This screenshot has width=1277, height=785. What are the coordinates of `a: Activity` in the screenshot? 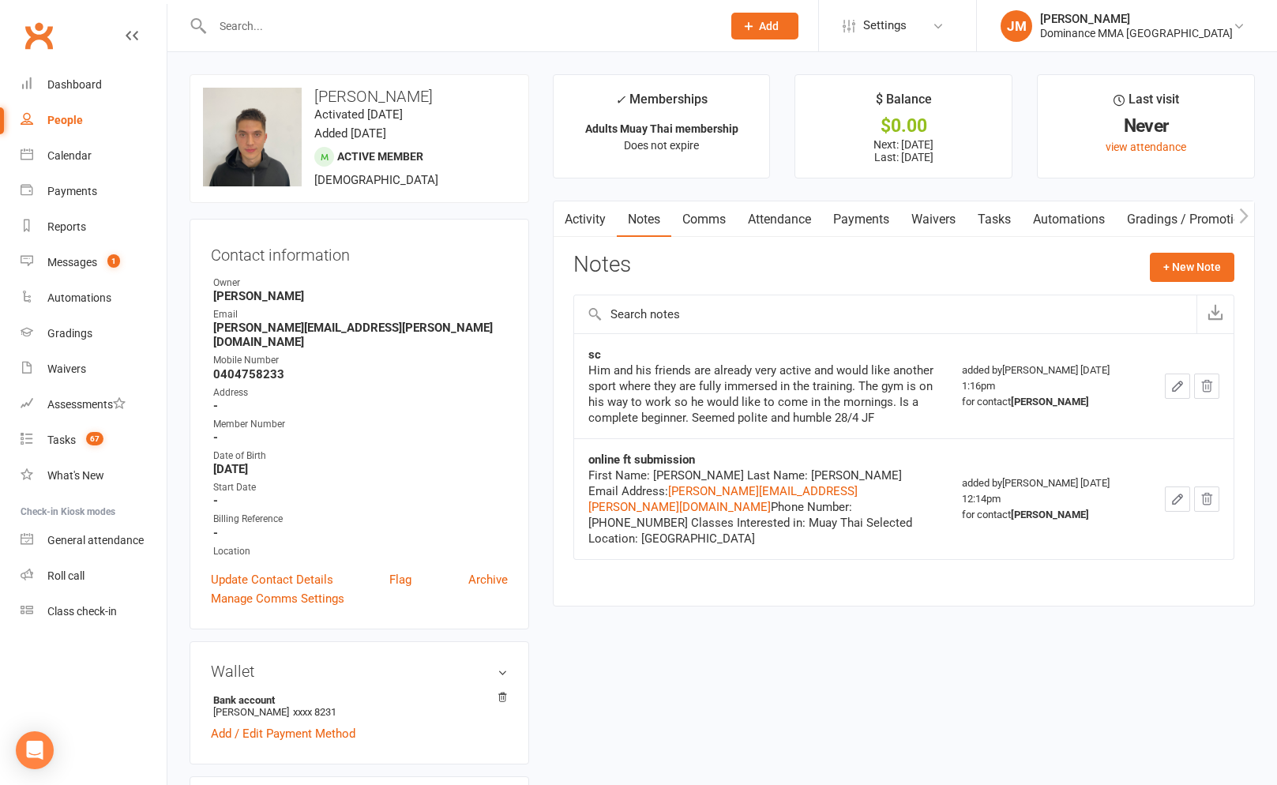 It's located at (585, 220).